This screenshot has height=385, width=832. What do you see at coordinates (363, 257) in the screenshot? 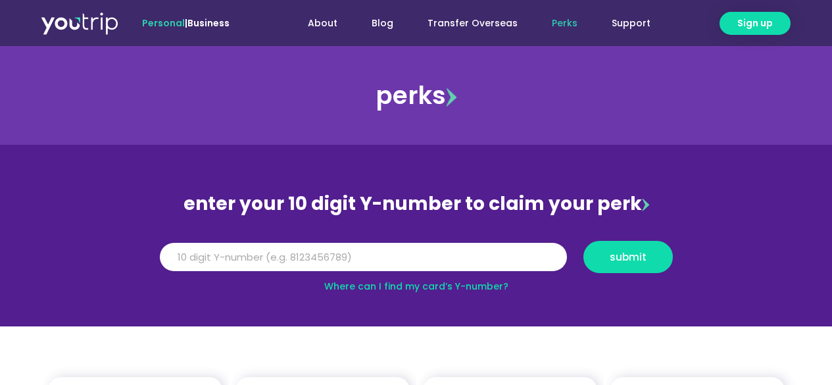
I see `input: 10 digit Y-number (e.g. 8123456789)` at bounding box center [363, 257].